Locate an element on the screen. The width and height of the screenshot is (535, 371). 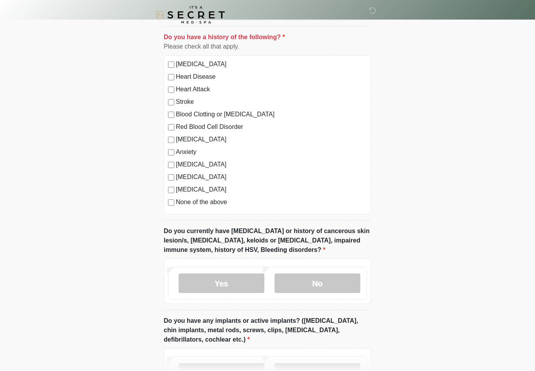
input: Stroke is located at coordinates (171, 102).